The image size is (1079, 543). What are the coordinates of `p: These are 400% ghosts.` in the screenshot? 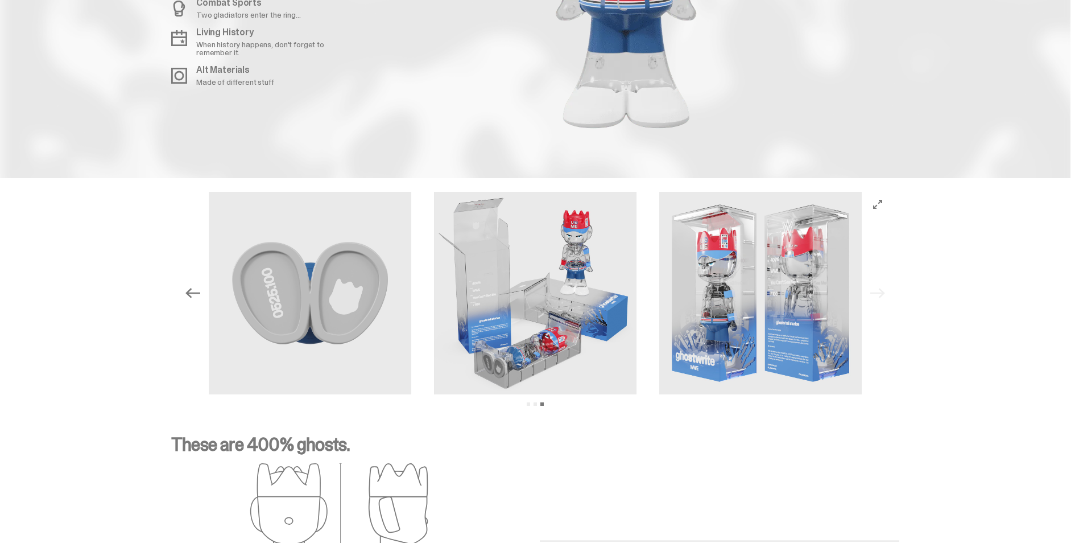 It's located at (535, 449).